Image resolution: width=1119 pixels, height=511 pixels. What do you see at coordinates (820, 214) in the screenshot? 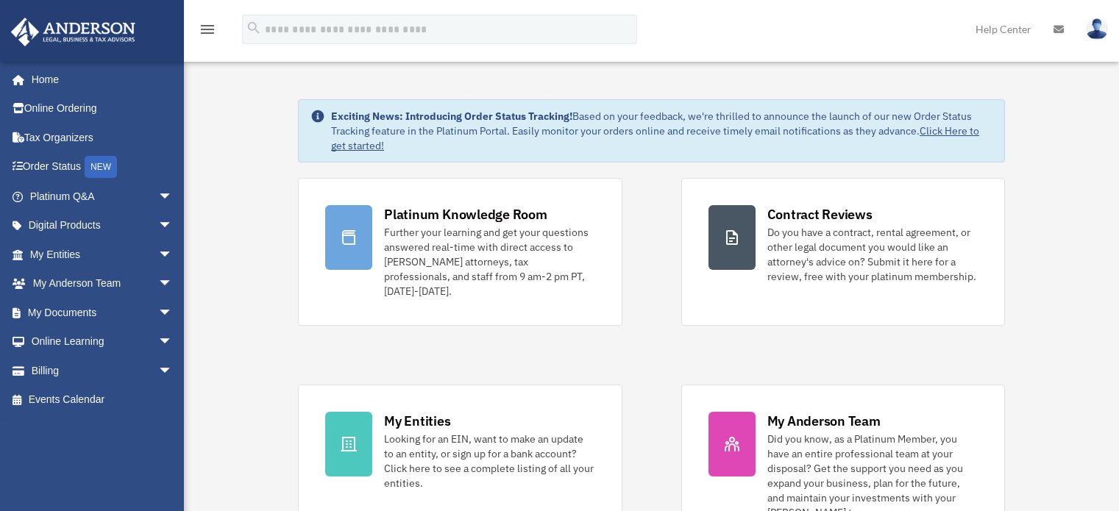
I see `div: Contract Reviews` at bounding box center [820, 214].